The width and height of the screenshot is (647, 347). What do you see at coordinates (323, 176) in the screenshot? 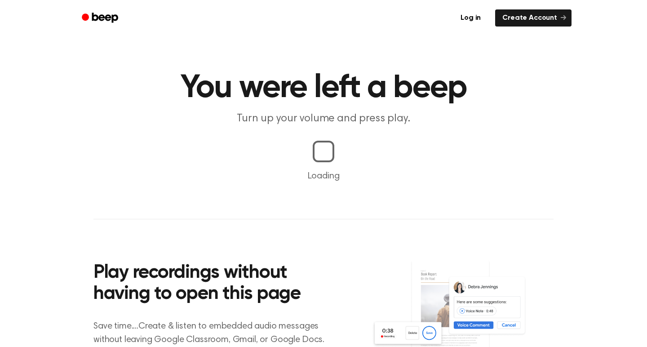
I see `p: Loading` at bounding box center [323, 176].